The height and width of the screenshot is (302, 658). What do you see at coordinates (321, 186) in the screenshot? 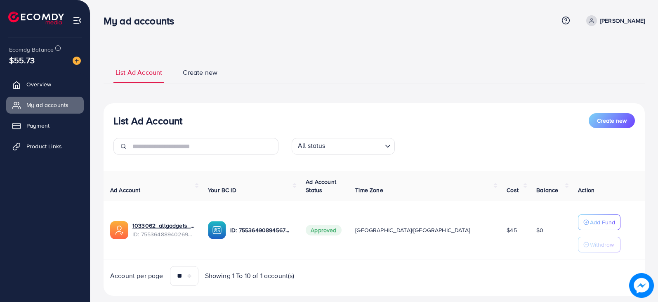
I see `span: Ad Account Status` at bounding box center [321, 186].